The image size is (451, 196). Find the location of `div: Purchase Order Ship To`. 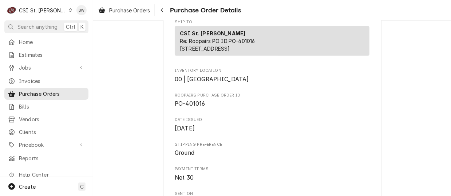

div: Purchase Order Ship To is located at coordinates (272, 39).